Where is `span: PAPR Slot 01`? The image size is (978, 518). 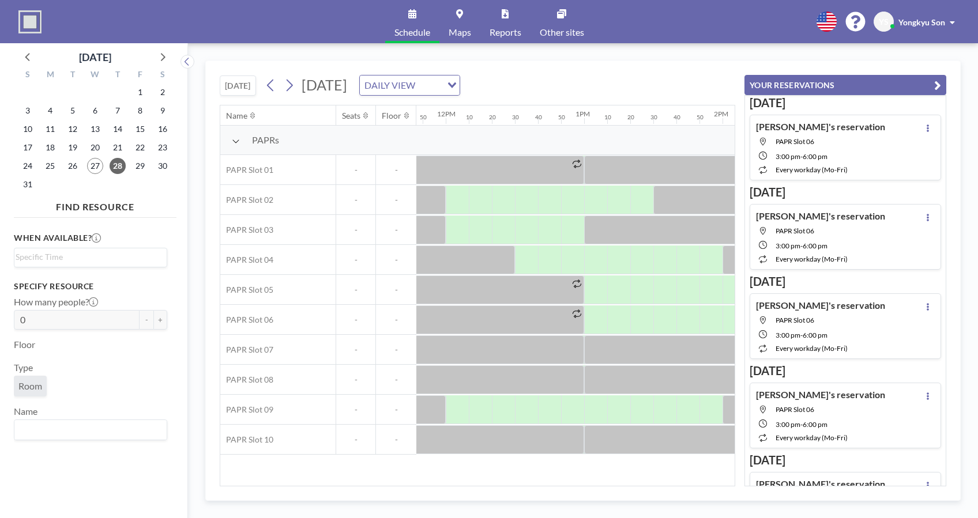 span: PAPR Slot 01 is located at coordinates (247, 170).